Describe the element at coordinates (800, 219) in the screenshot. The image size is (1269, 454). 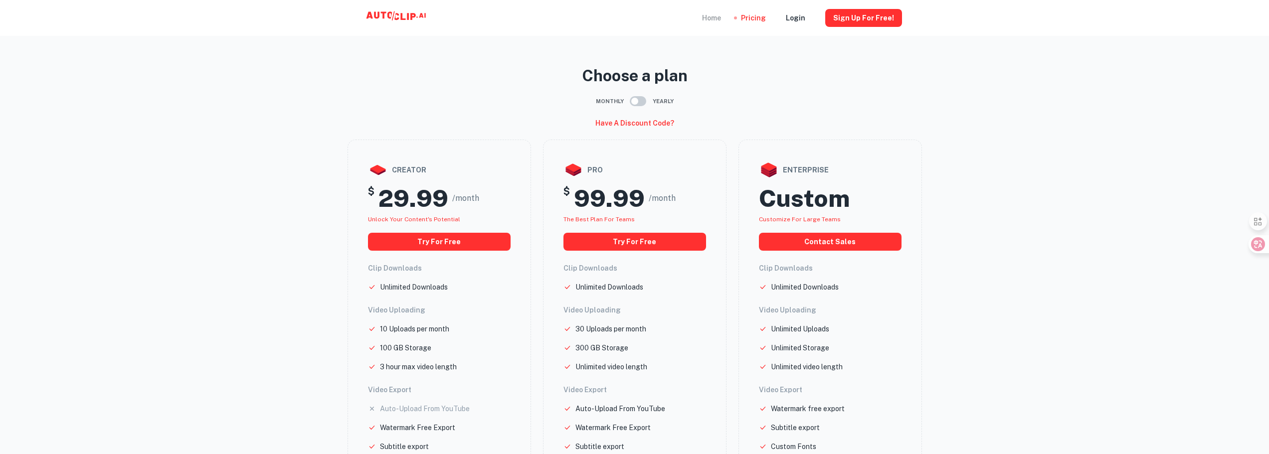
I see `span: Customize for large teams` at that location.